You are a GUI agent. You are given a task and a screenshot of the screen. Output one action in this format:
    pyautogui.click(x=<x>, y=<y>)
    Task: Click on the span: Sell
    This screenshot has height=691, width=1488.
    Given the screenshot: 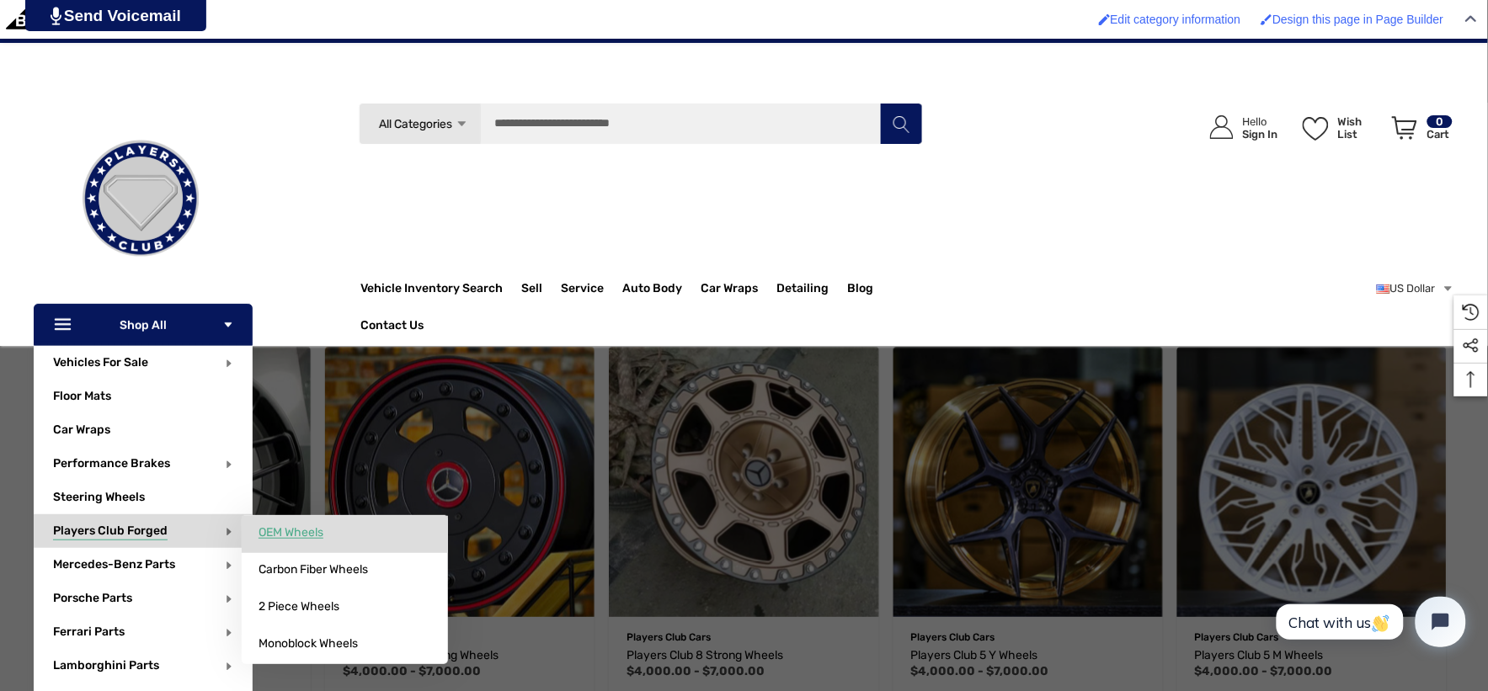 What is the action you would take?
    pyautogui.click(x=532, y=291)
    